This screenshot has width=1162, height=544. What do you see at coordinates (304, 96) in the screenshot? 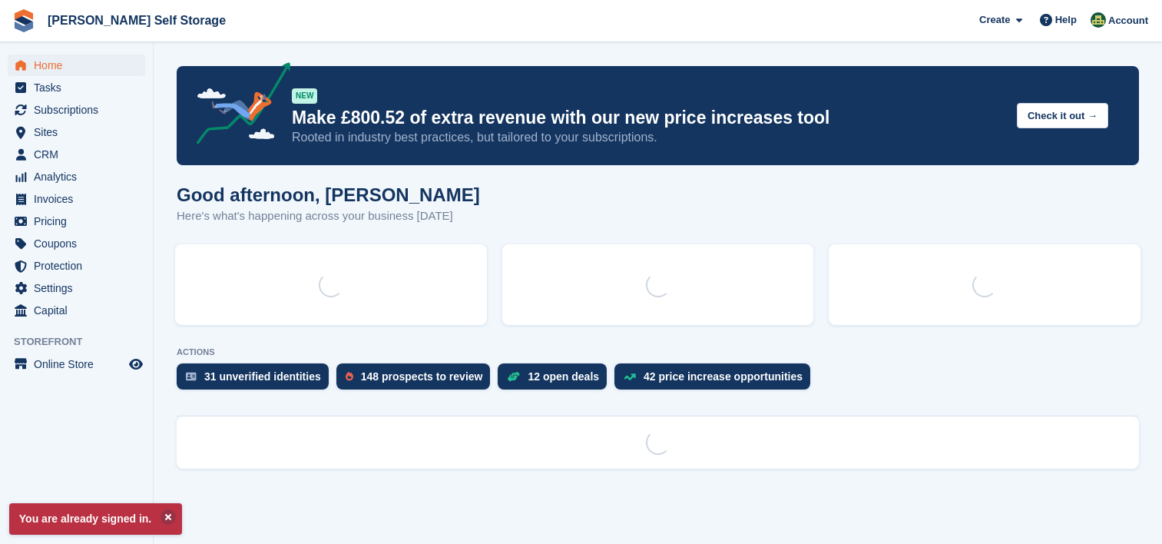
I see `div: NEW` at bounding box center [304, 96].